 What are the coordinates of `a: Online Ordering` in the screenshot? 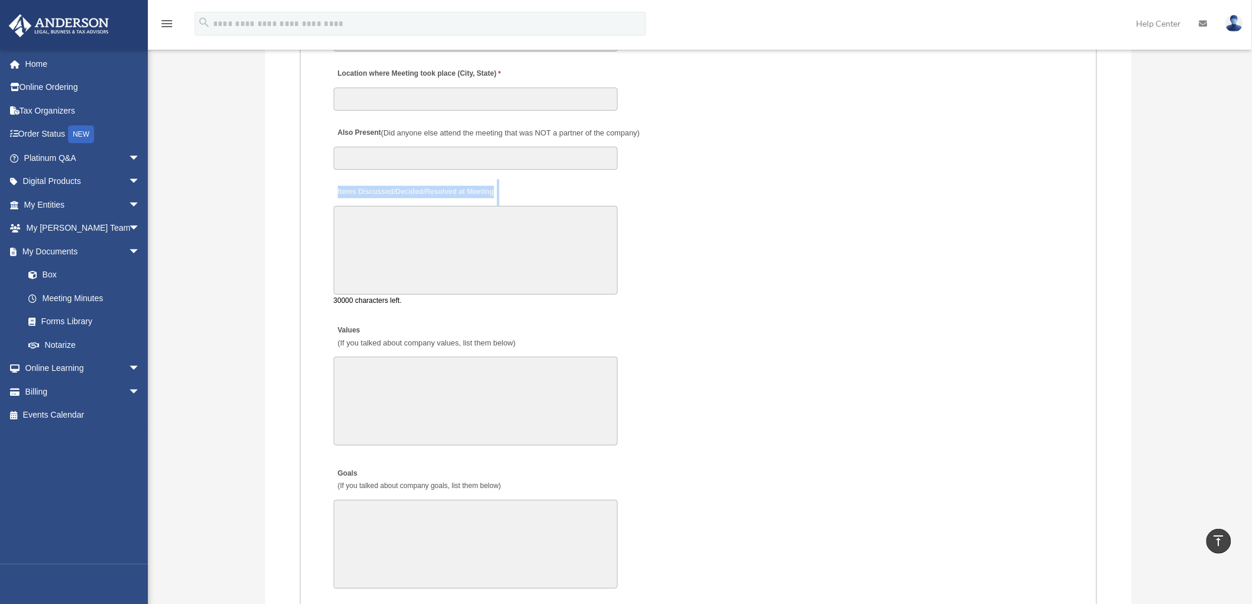 It's located at (83, 88).